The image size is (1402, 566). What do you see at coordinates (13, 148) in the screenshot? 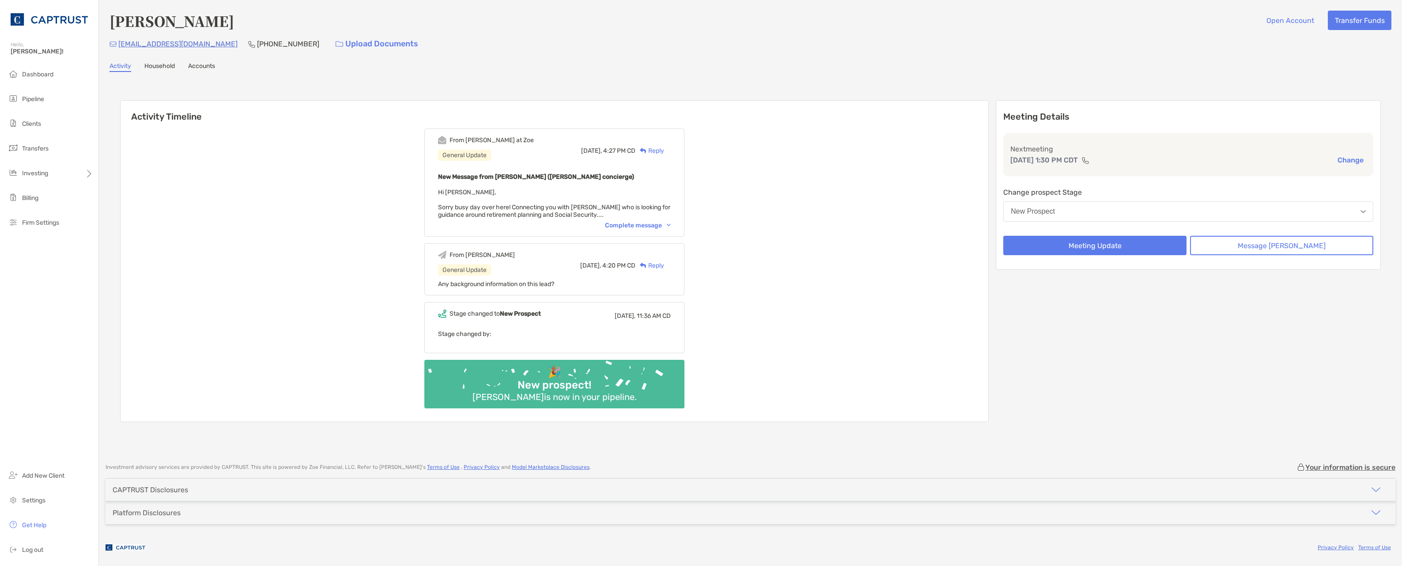
I see `img: transfers icon` at bounding box center [13, 148].